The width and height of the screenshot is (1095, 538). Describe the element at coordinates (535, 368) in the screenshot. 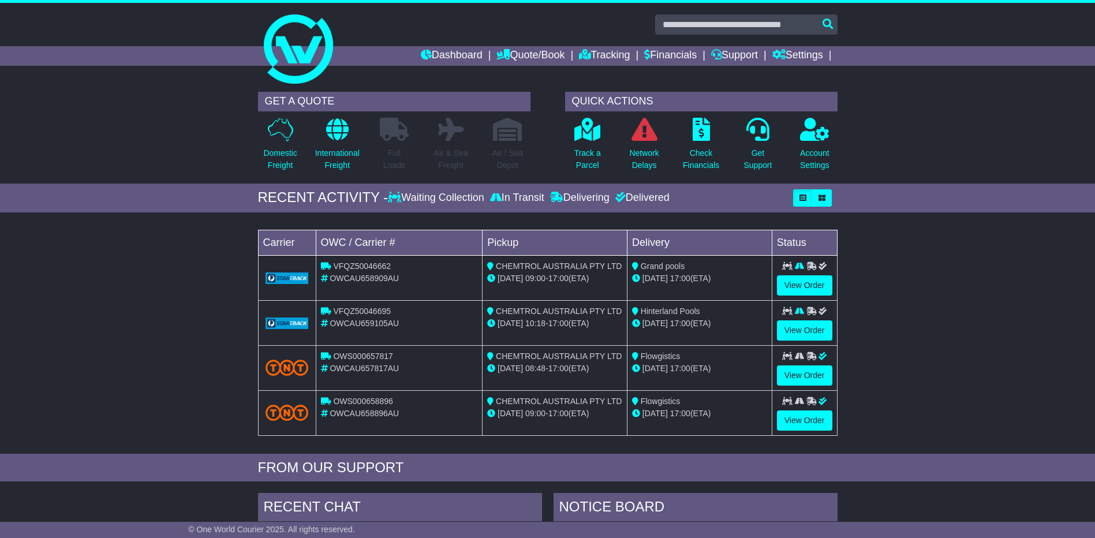

I see `span: 08:48` at that location.